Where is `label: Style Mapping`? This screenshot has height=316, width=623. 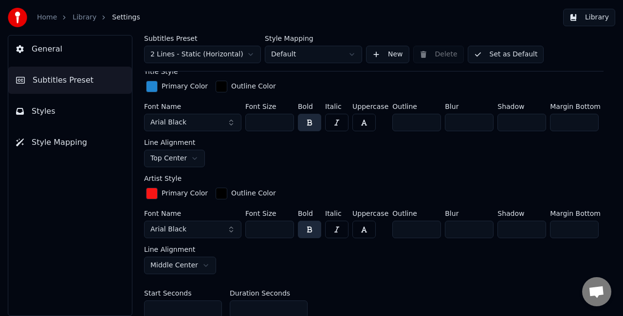 label: Style Mapping is located at coordinates (313, 38).